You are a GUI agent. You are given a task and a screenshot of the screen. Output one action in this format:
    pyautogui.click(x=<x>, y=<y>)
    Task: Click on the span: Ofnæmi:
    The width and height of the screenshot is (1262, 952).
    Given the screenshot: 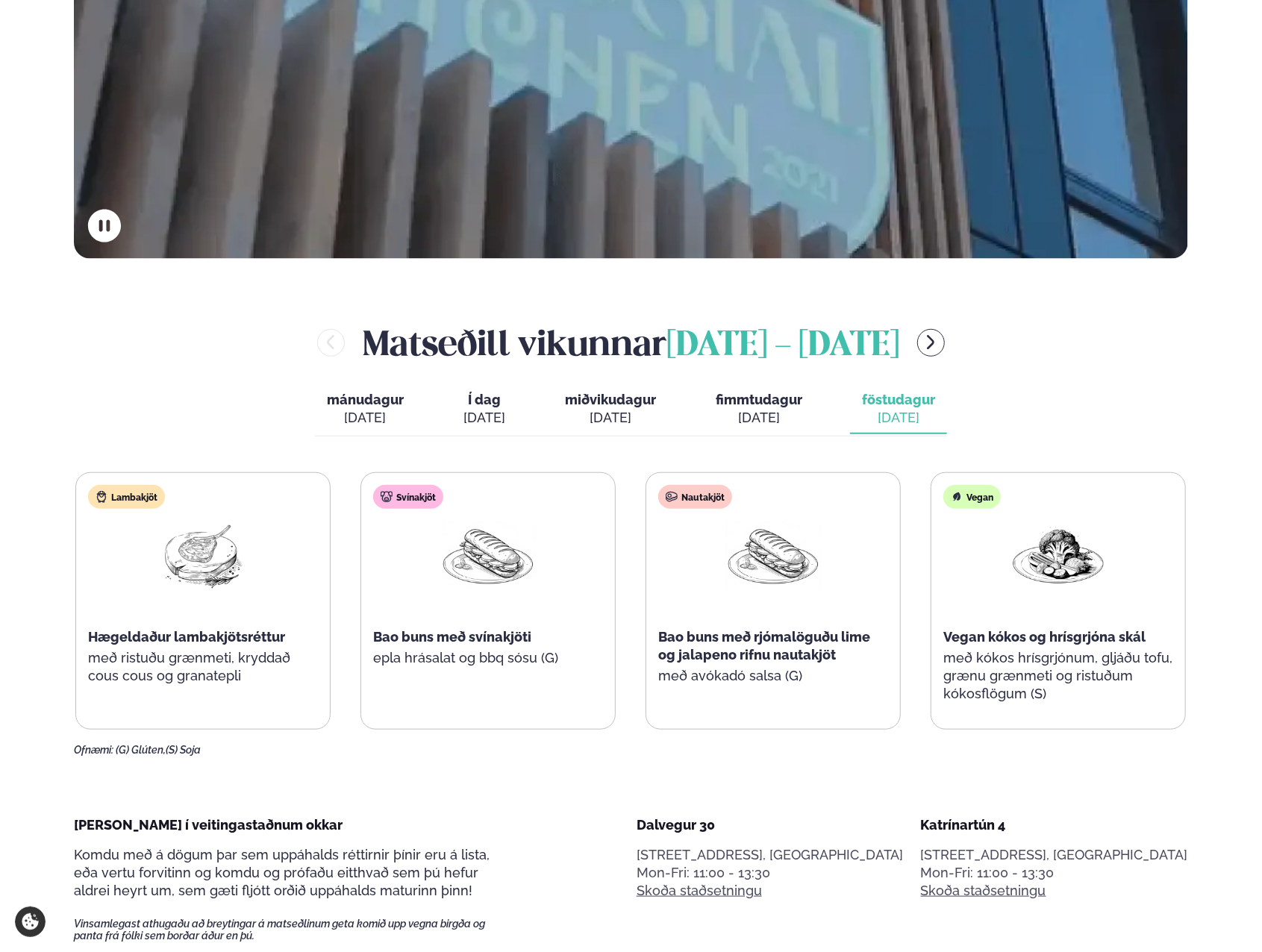 What is the action you would take?
    pyautogui.click(x=94, y=750)
    